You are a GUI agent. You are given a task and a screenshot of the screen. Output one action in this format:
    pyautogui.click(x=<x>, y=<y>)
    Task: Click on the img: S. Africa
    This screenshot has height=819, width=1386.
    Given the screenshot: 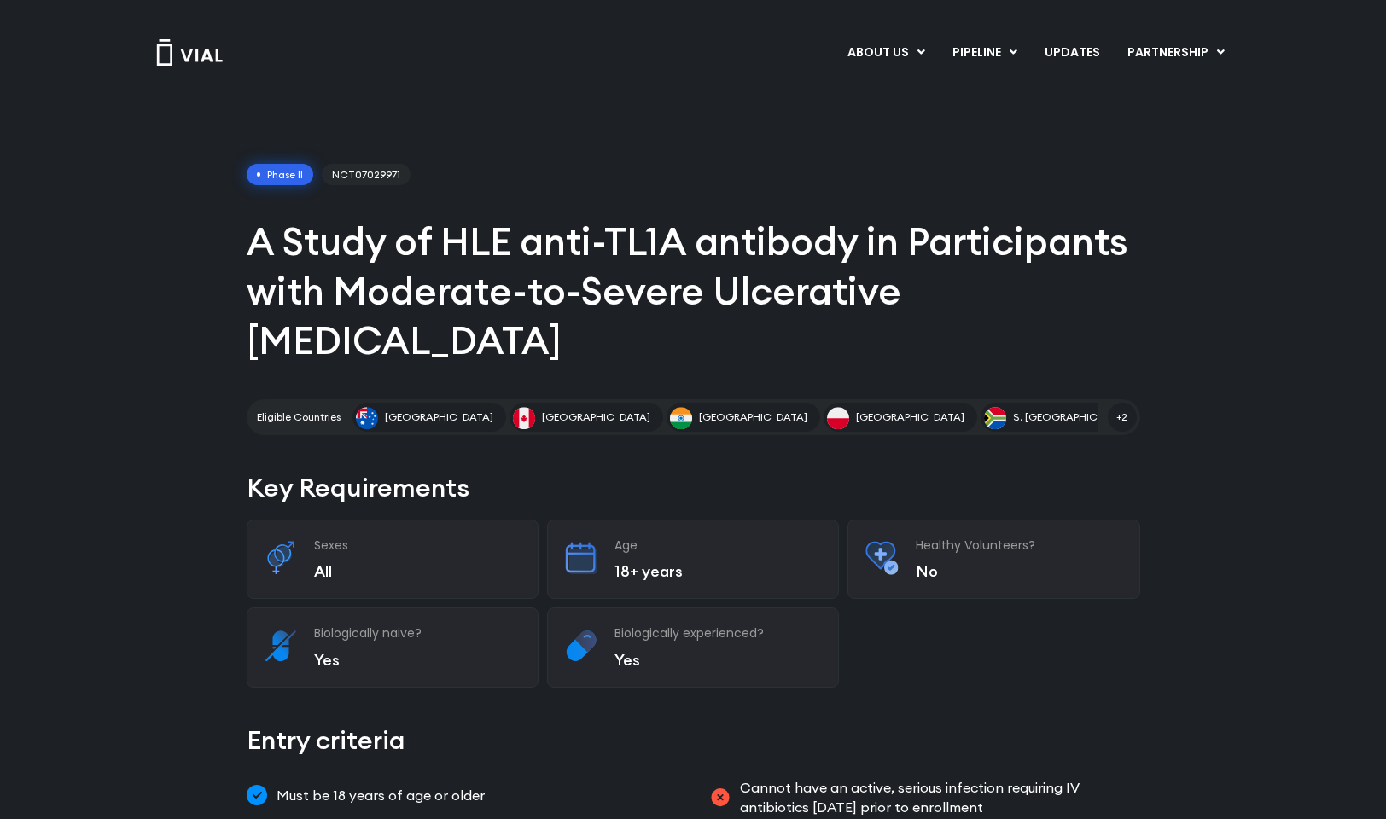 What is the action you would take?
    pyautogui.click(x=995, y=418)
    